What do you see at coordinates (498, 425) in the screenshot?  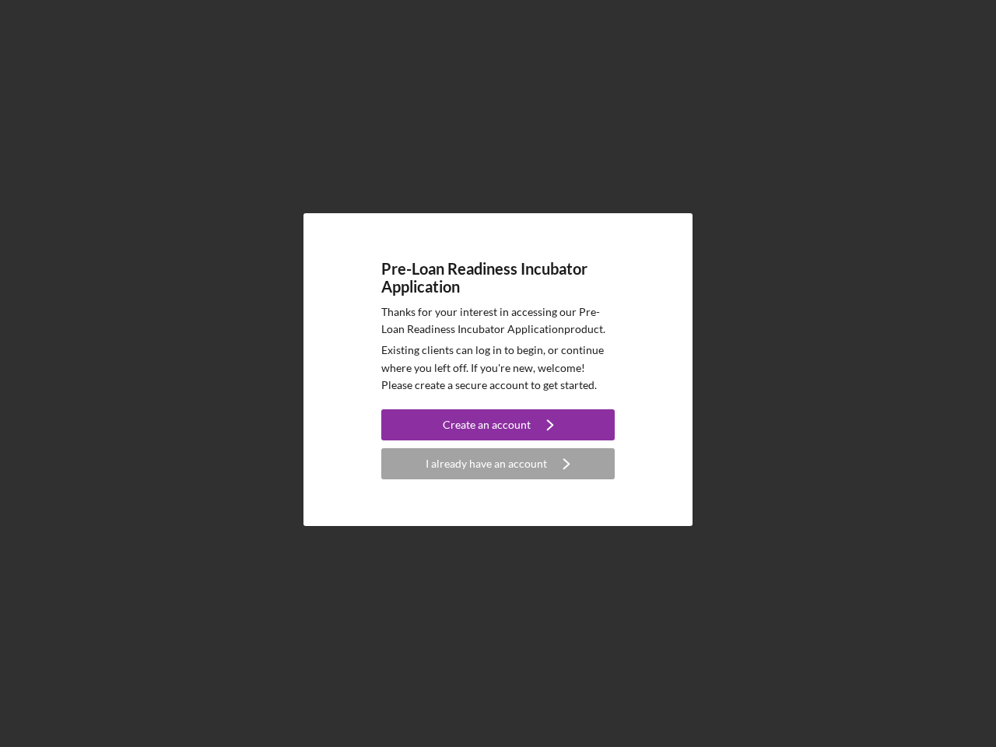 I see `button: Create an account` at bounding box center [498, 425].